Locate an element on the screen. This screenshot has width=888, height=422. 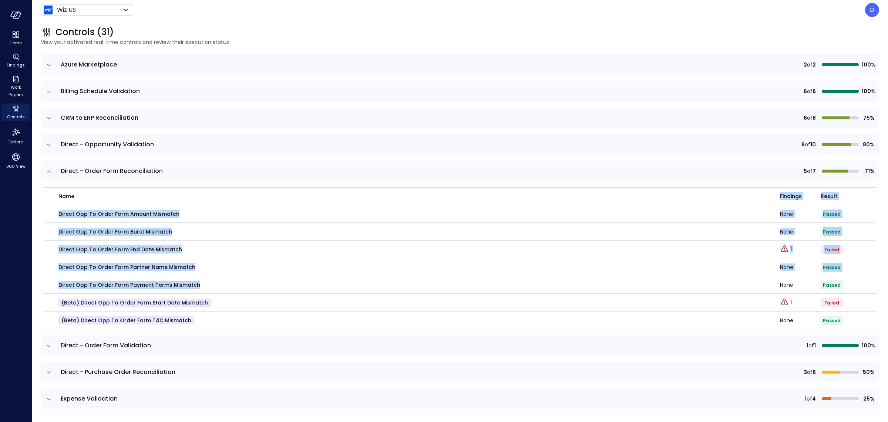
span: 75% is located at coordinates (868, 118).